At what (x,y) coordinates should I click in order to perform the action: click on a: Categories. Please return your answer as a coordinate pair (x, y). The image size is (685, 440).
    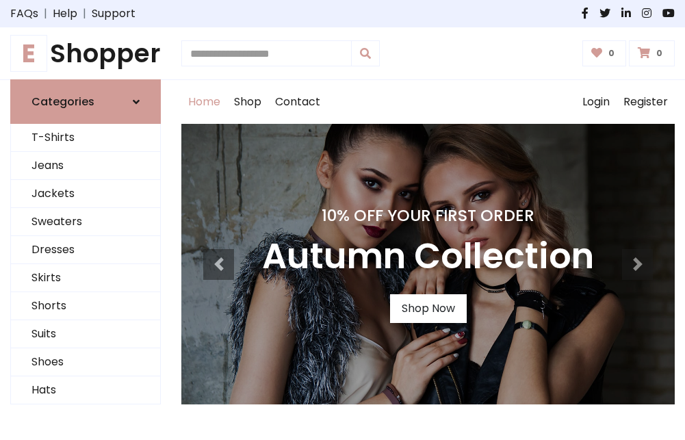
    Looking at the image, I should click on (86, 101).